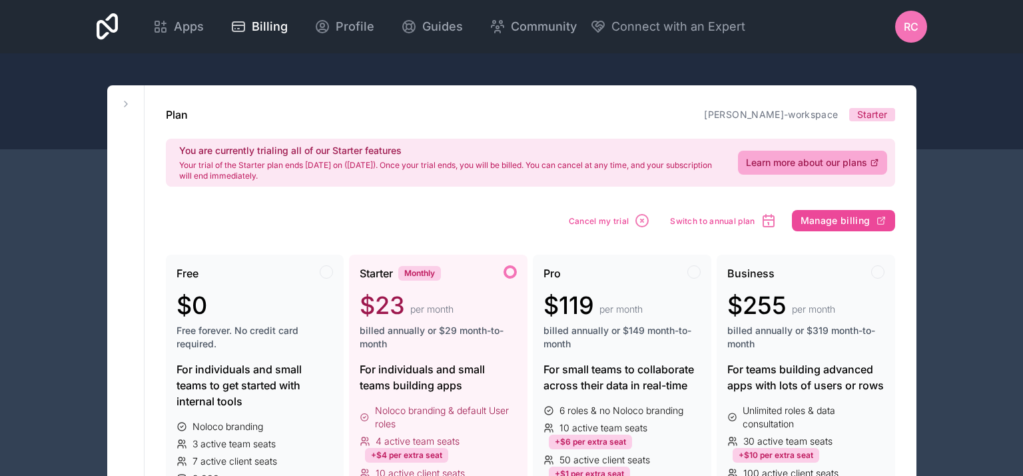  Describe the element at coordinates (420, 273) in the screenshot. I see `div: Monthly` at that location.